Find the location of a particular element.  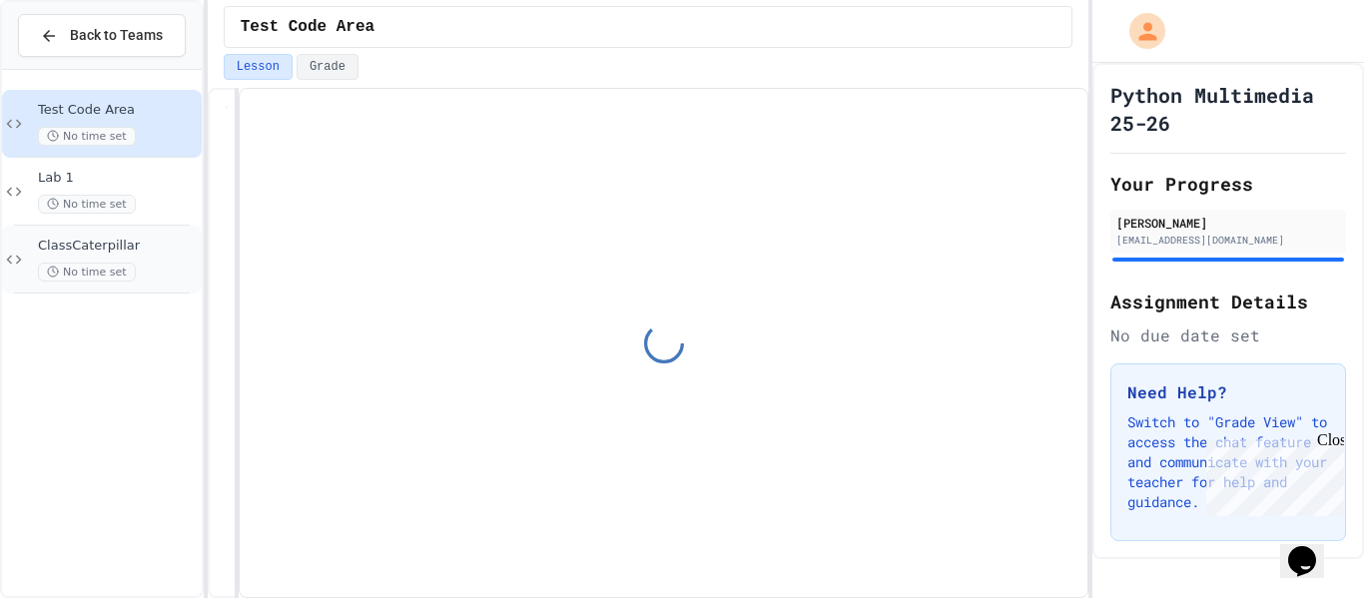

p: Switch to "Grade View" to access the chat feature and communicate with your teacher for help and ... is located at coordinates (1228, 462).